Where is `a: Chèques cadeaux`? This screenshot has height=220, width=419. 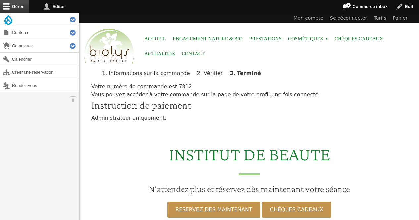 a: Chèques cadeaux is located at coordinates (359, 39).